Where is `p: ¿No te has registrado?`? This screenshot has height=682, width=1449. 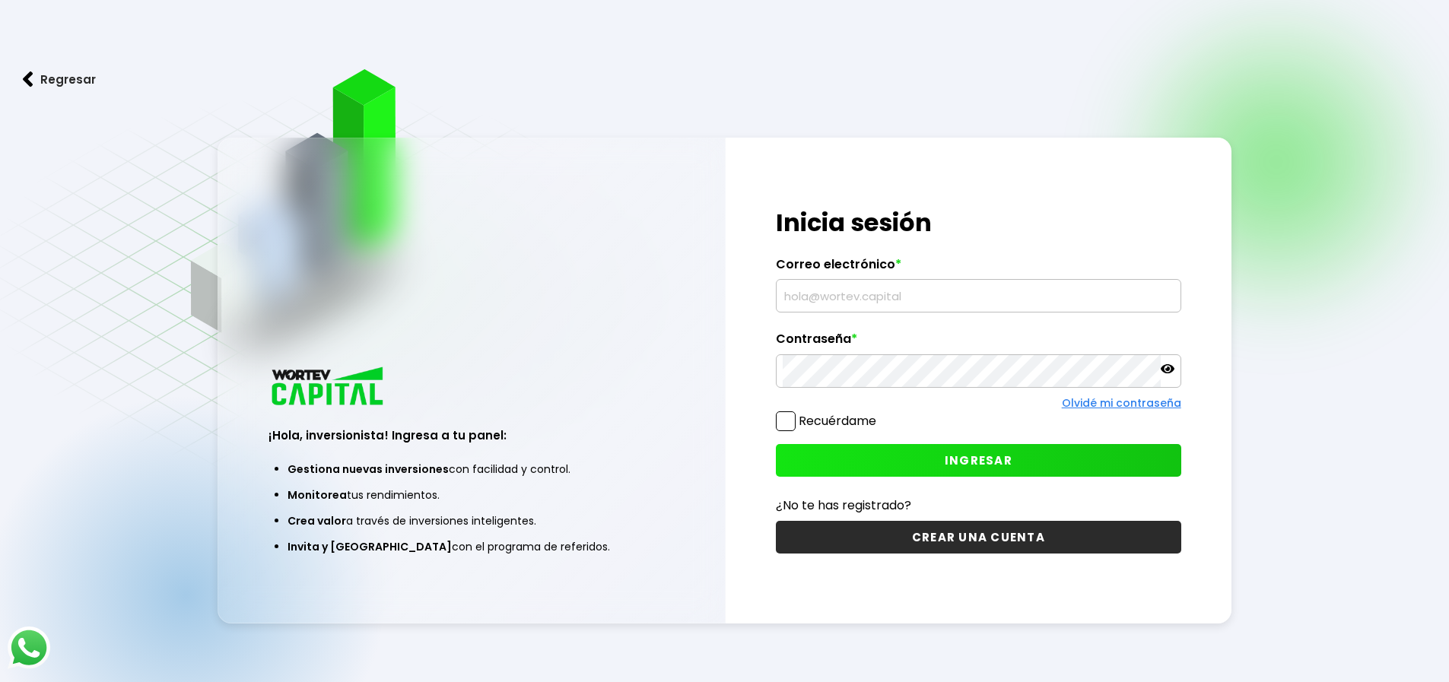
p: ¿No te has registrado? is located at coordinates (978, 505).